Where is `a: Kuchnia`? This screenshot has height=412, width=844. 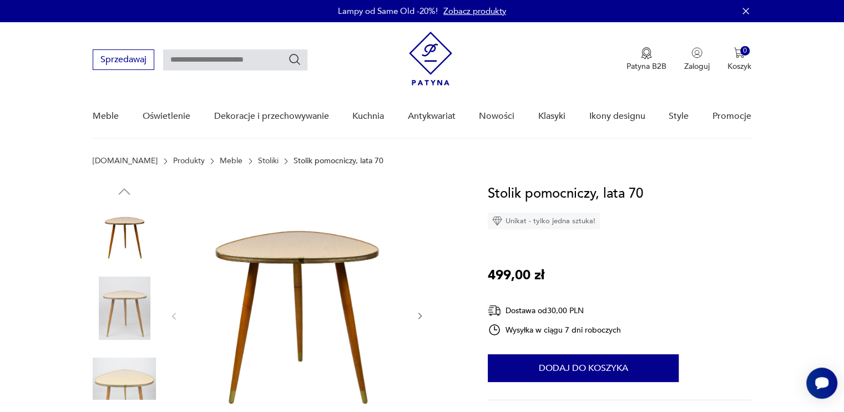
a: Kuchnia is located at coordinates (368, 116).